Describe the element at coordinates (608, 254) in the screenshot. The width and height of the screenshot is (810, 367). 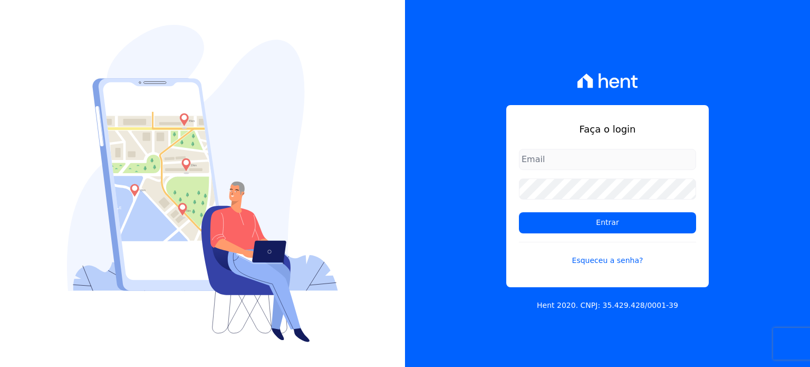
I see `a: Esqueceu a senha?` at that location.